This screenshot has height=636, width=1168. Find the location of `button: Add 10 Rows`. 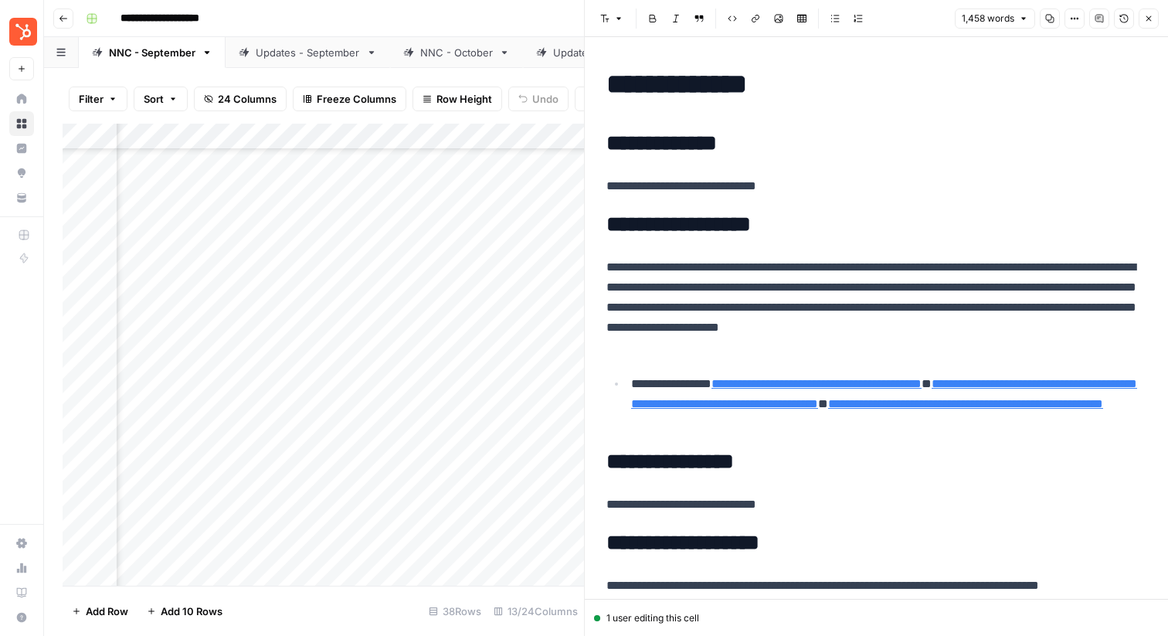

button: Add 10 Rows is located at coordinates (185, 611).